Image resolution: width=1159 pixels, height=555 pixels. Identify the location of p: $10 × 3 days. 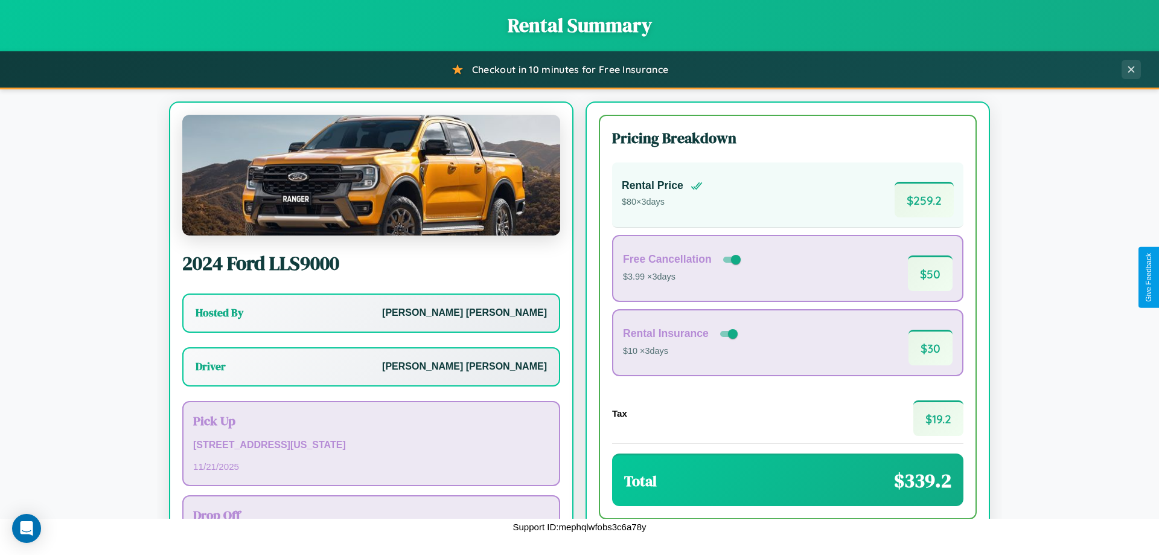
(681, 351).